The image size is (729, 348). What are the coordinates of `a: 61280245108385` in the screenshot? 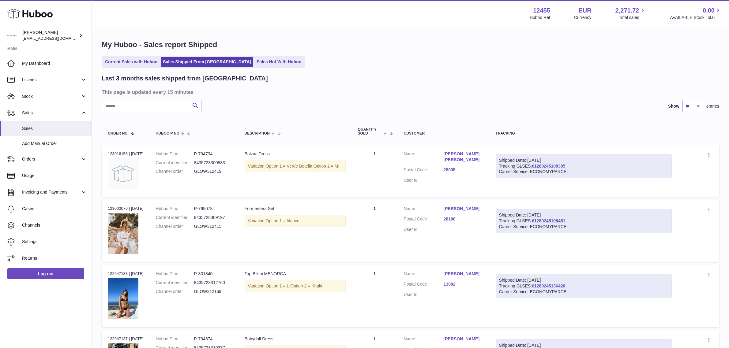 It's located at (548, 166).